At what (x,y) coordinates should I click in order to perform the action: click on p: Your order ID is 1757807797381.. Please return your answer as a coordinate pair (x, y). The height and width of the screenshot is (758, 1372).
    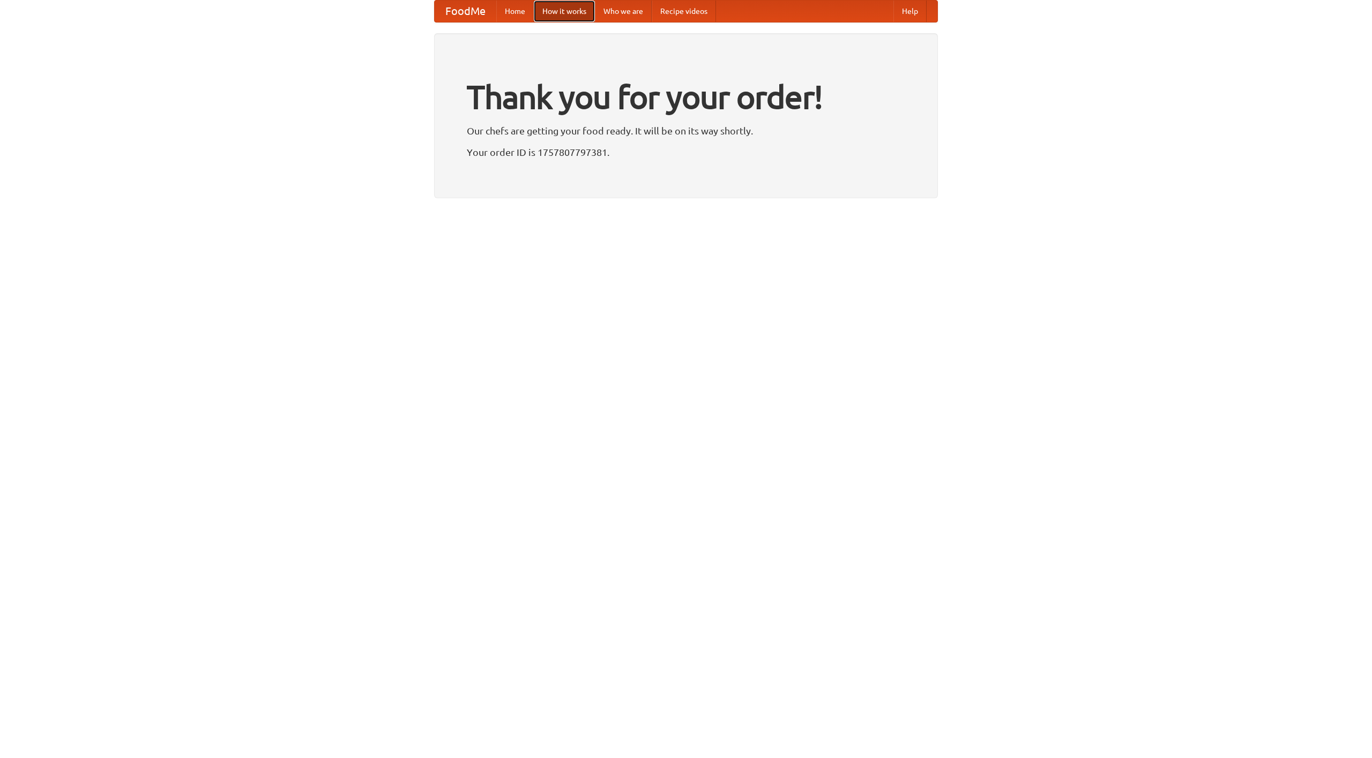
    Looking at the image, I should click on (686, 152).